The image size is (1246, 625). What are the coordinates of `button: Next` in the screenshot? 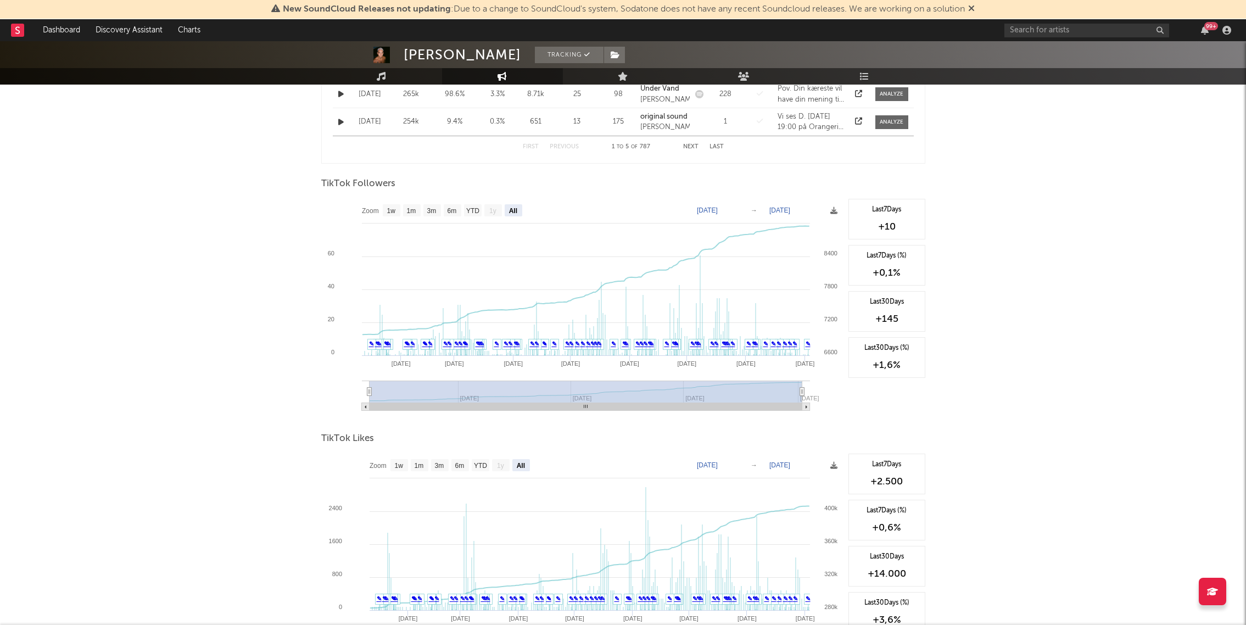 It's located at (691, 147).